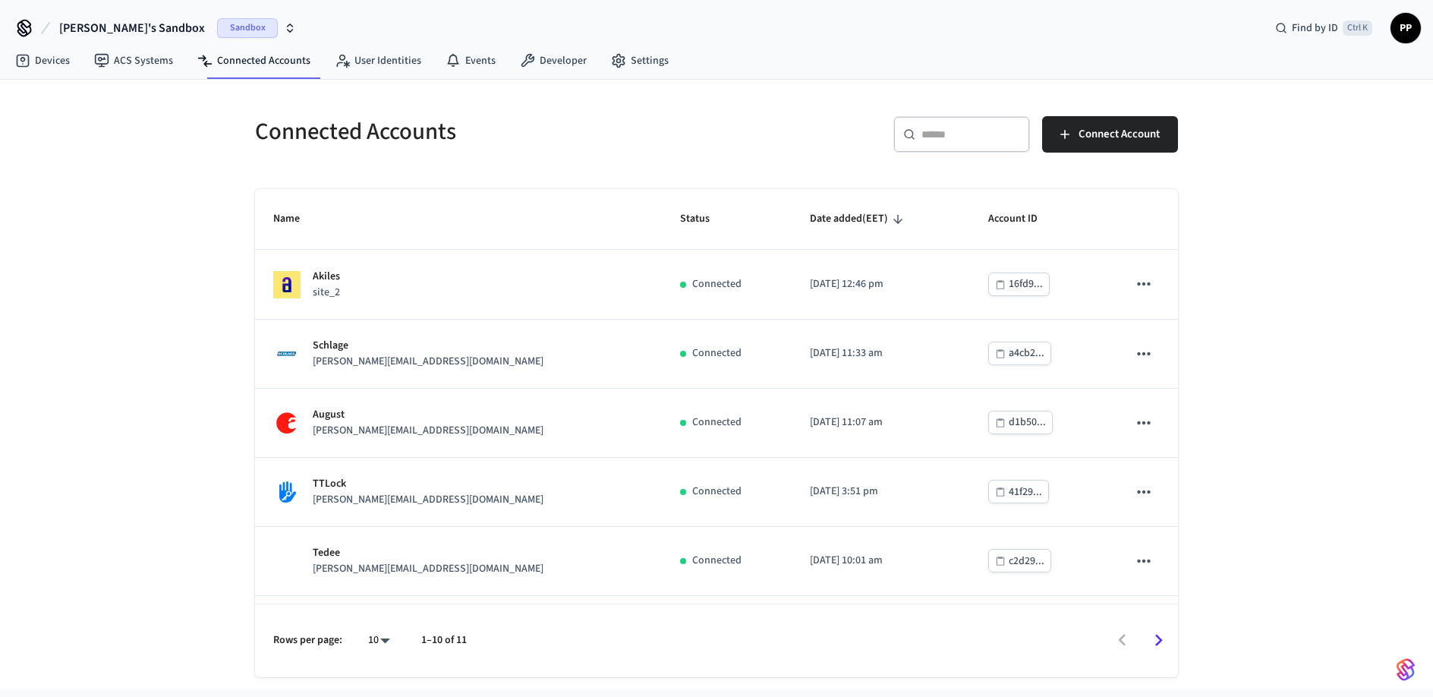 The height and width of the screenshot is (697, 1433). I want to click on img: Akiles Logo, Square, so click(287, 285).